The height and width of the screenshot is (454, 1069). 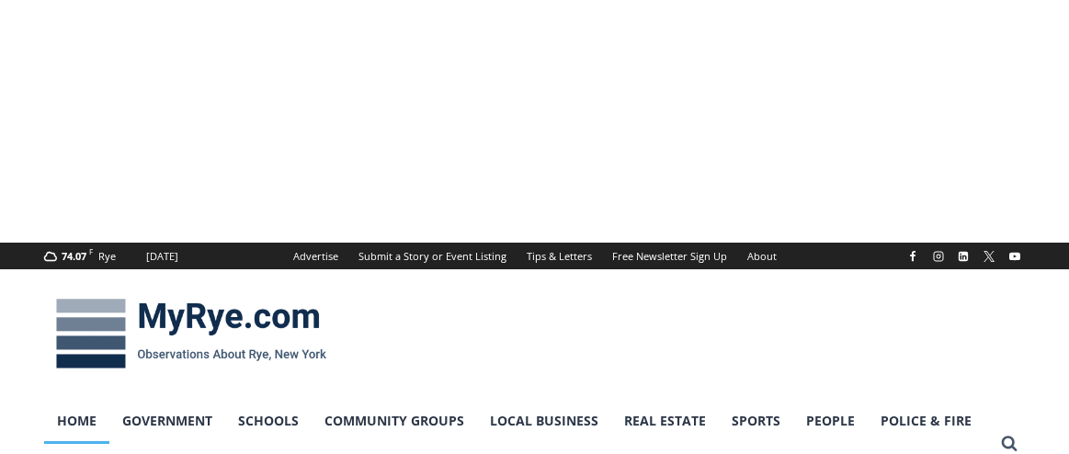 What do you see at coordinates (926, 421) in the screenshot?
I see `a: Police & Fire` at bounding box center [926, 421].